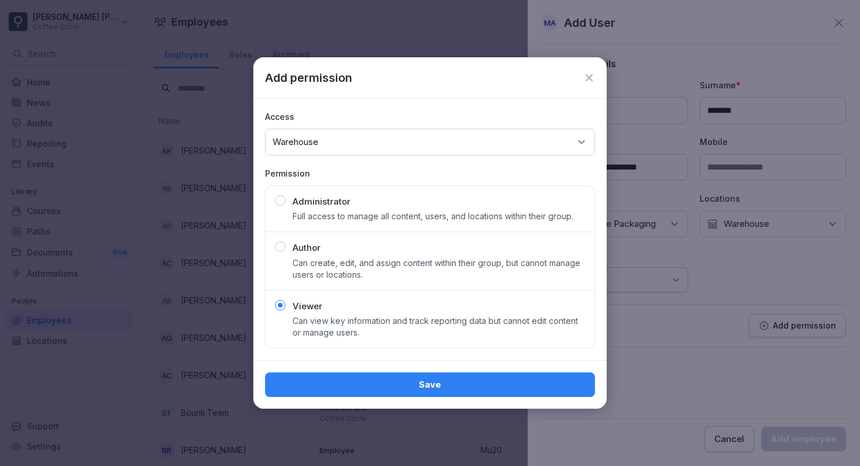  Describe the element at coordinates (430, 116) in the screenshot. I see `p: Access` at that location.